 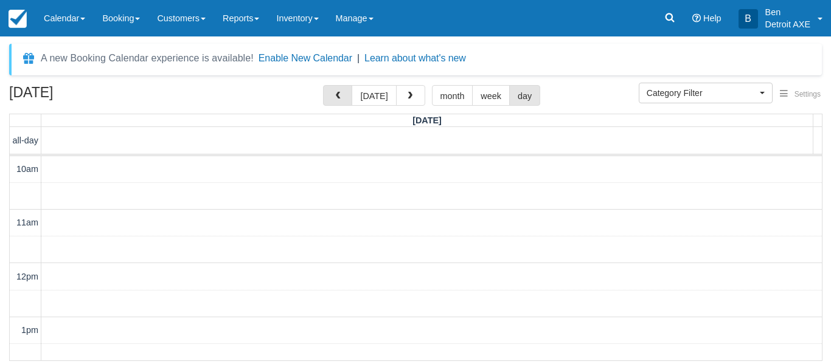 What do you see at coordinates (27, 277) in the screenshot?
I see `span: 12pm` at bounding box center [27, 277].